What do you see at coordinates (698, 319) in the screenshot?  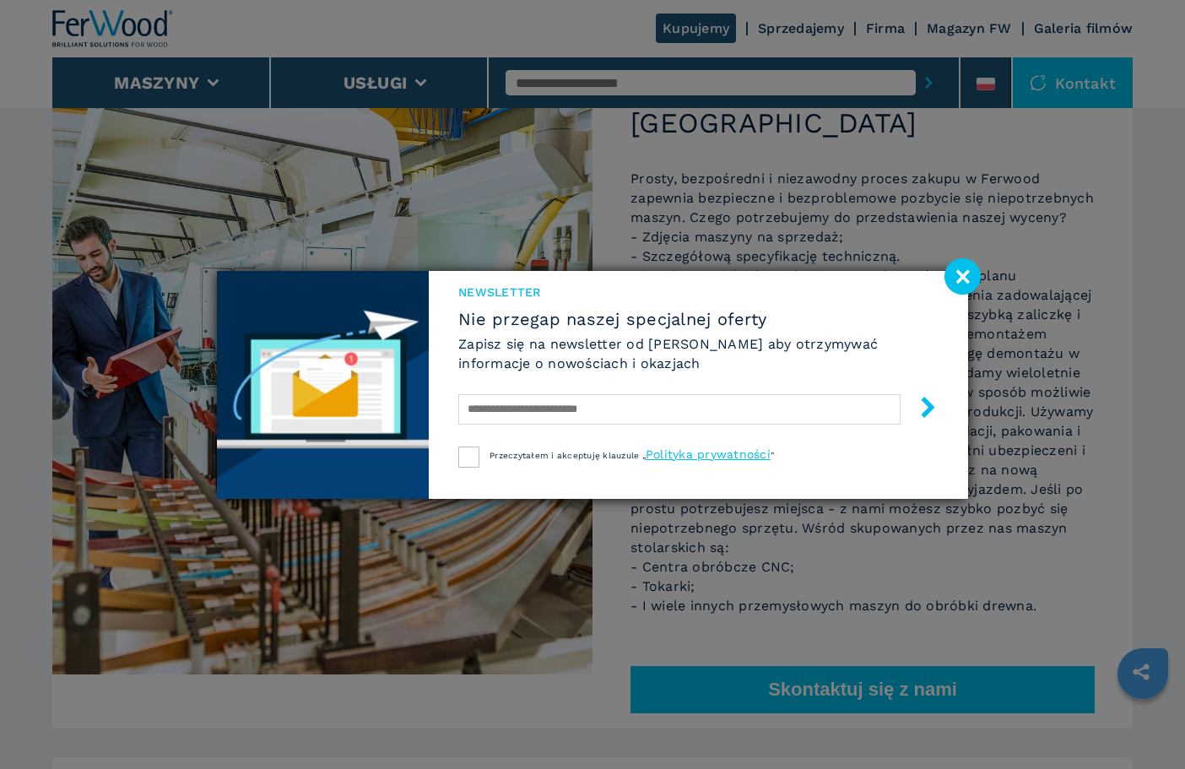 I see `span: Nie przegap naszej specjalnej oferty` at bounding box center [698, 319].